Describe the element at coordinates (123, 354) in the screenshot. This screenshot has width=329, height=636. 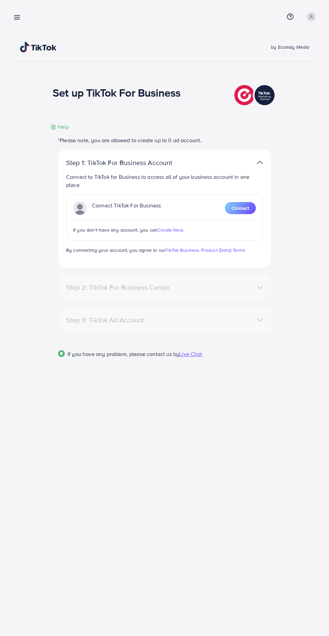
I see `span: If you have any problem, please contact us by` at that location.